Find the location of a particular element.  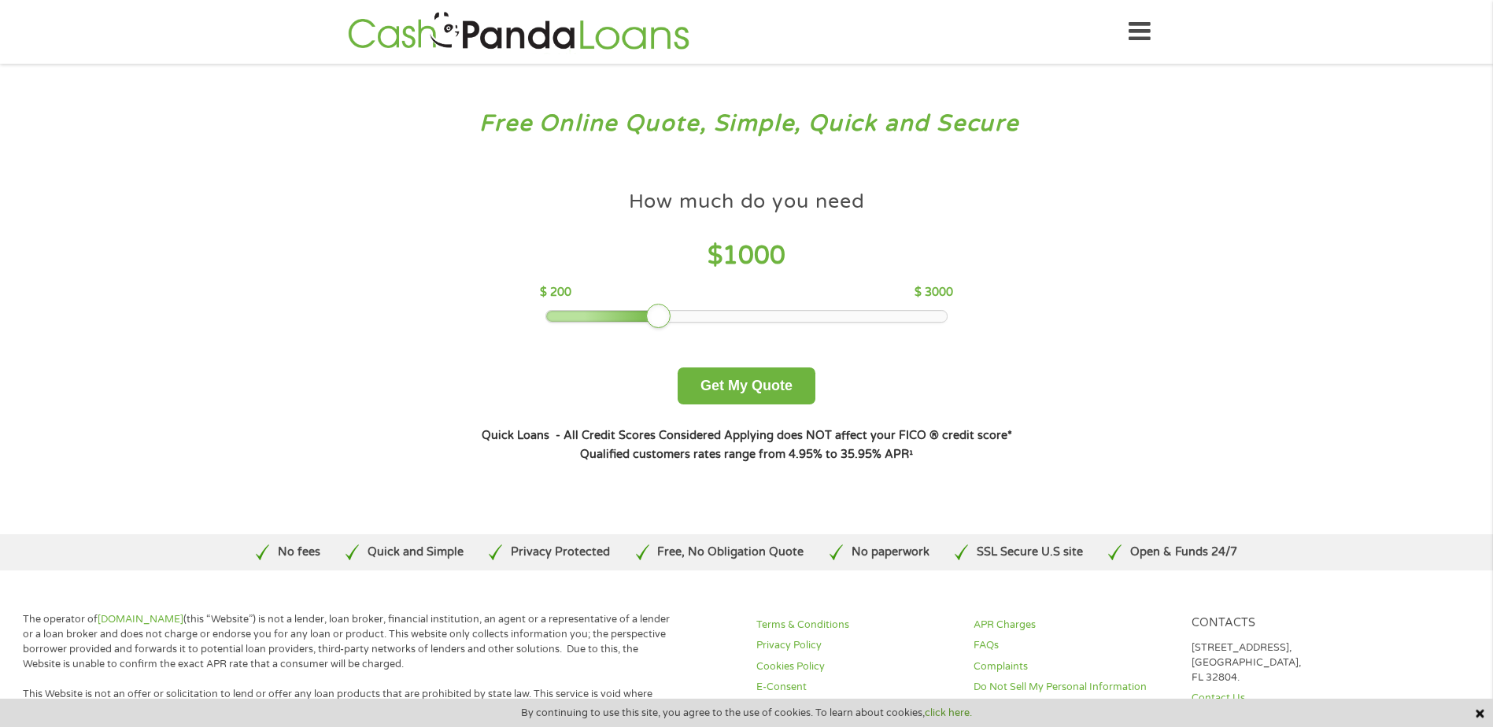

button: Get My Quote is located at coordinates (746, 386).